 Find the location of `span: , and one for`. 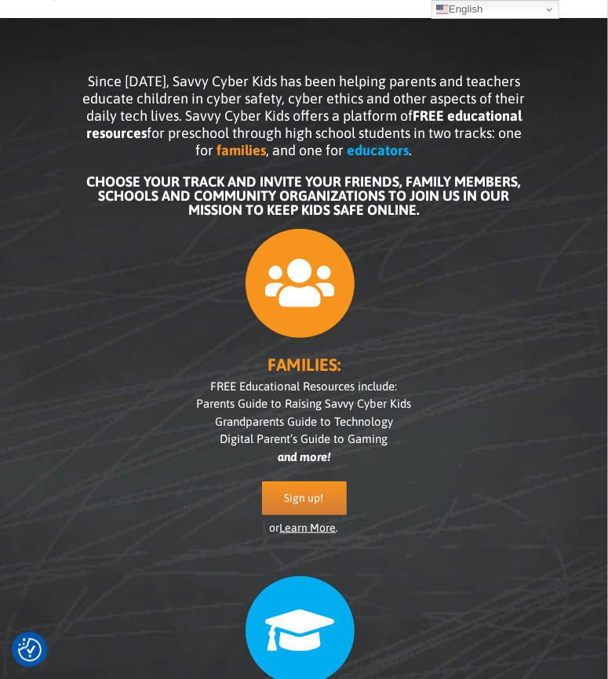

span: , and one for is located at coordinates (305, 150).